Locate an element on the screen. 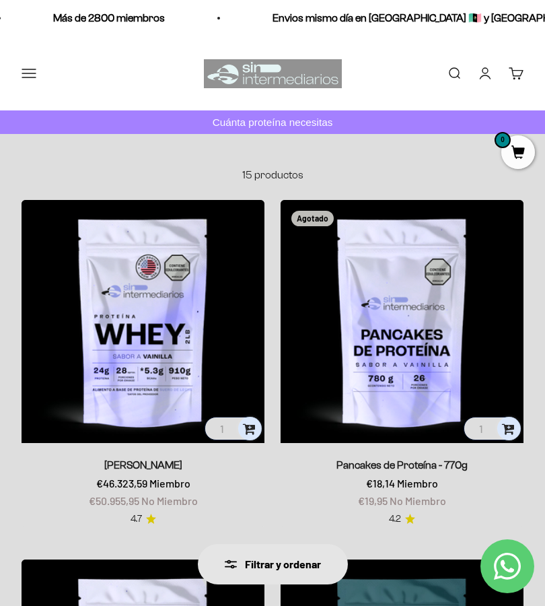 The height and width of the screenshot is (606, 545). span: €19,95 is located at coordinates (373, 500).